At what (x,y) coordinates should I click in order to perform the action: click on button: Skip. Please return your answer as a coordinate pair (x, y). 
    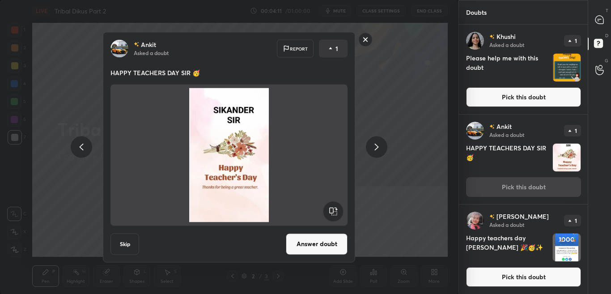
    Looking at the image, I should click on (125, 244).